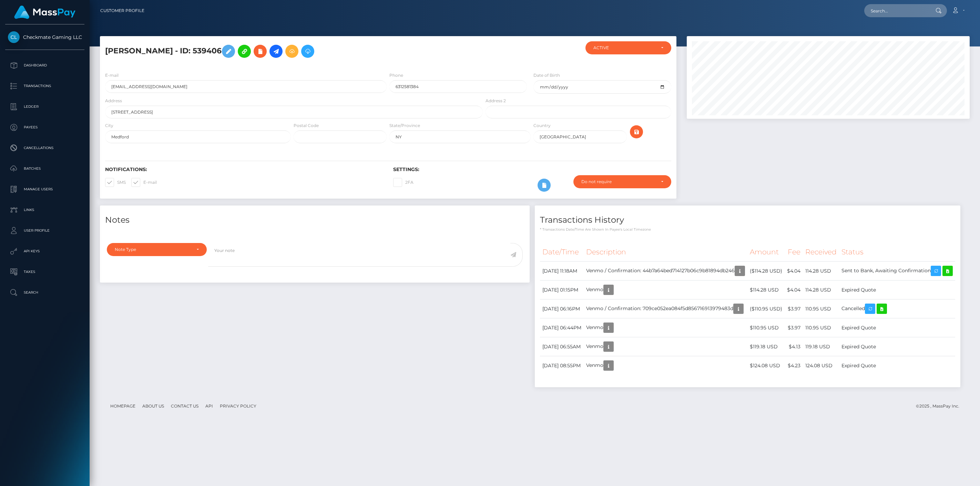 This screenshot has height=486, width=980. I want to click on span: Checkmate Gaming LLC, so click(45, 37).